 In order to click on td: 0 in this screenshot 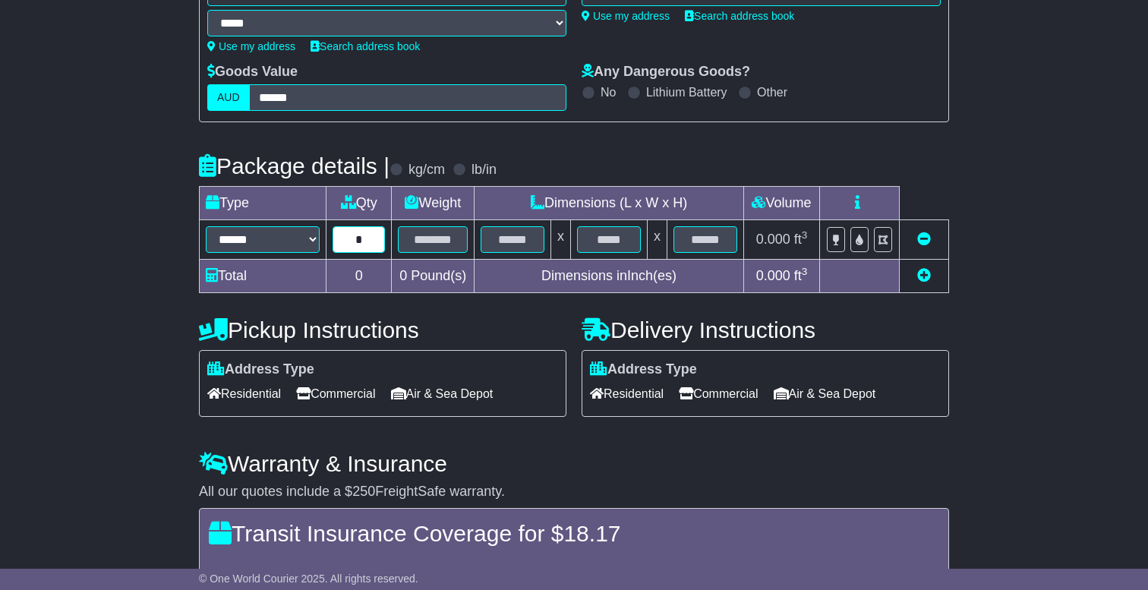, I will do `click(359, 276)`.